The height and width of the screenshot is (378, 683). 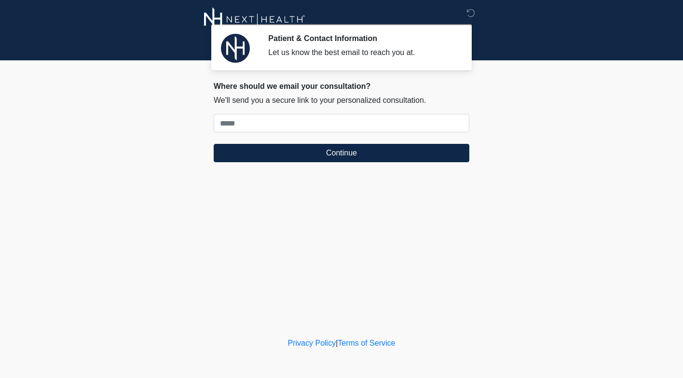 I want to click on img: Agent Avatar, so click(x=235, y=48).